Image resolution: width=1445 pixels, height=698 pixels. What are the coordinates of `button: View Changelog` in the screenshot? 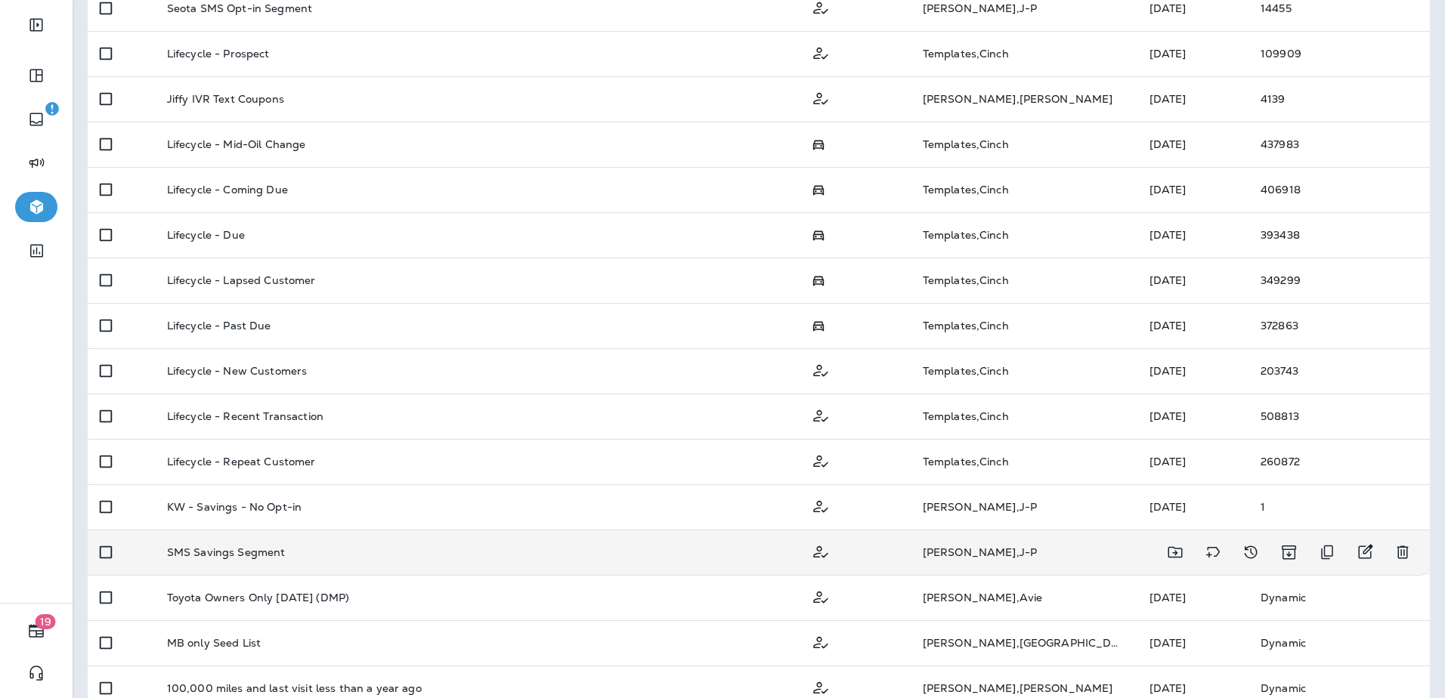 It's located at (1251, 552).